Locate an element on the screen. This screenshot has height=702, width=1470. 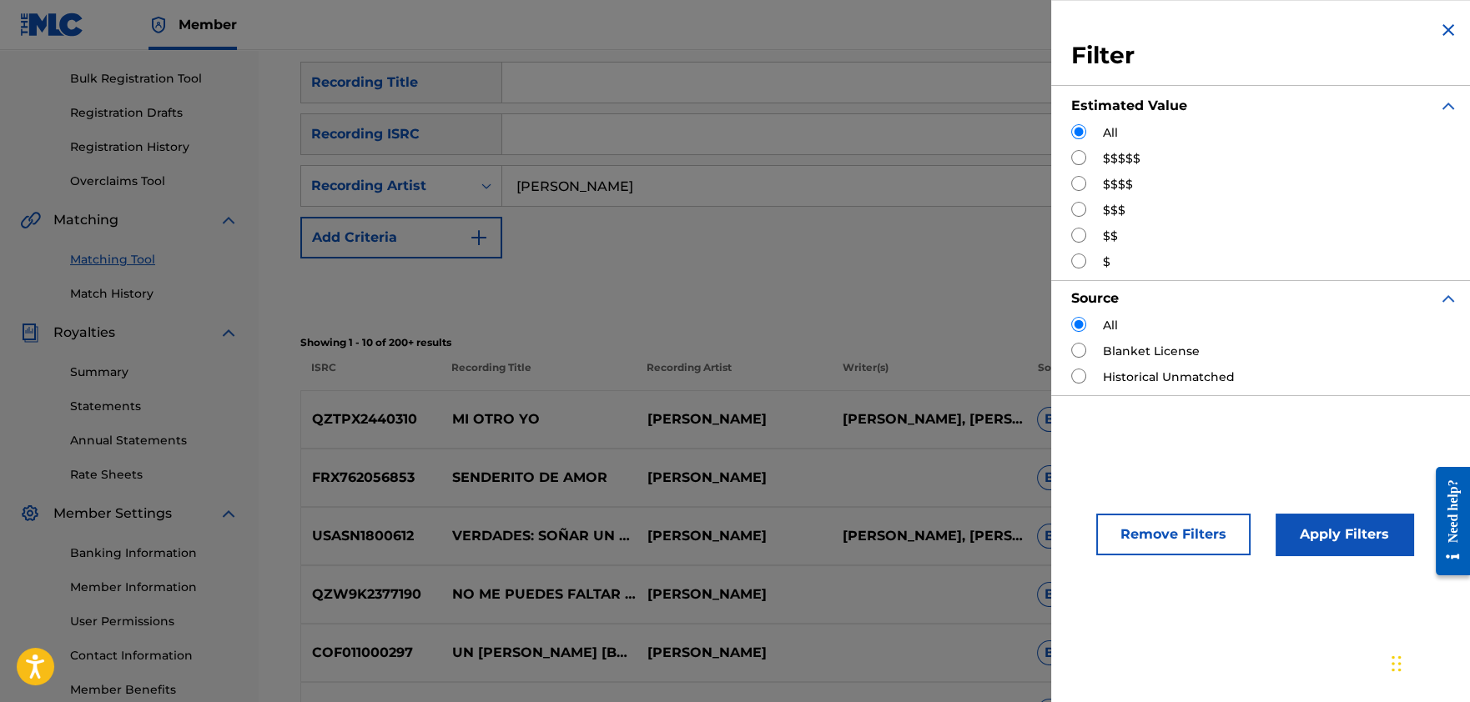
p: ISRC is located at coordinates (370, 375).